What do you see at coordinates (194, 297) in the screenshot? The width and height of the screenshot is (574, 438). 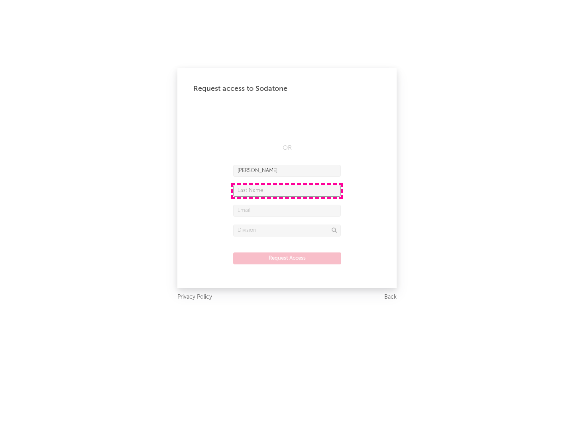 I see `a: Privacy Policy` at bounding box center [194, 297].